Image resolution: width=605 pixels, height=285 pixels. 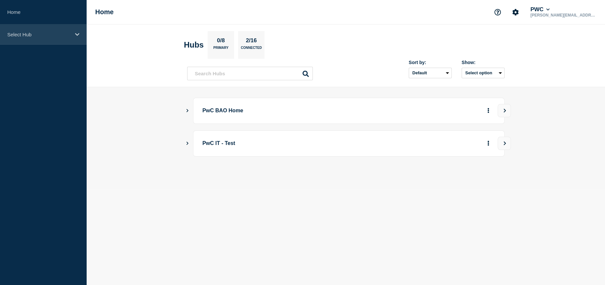 What do you see at coordinates (251, 49) in the screenshot?
I see `p: Connected` at bounding box center [251, 49].